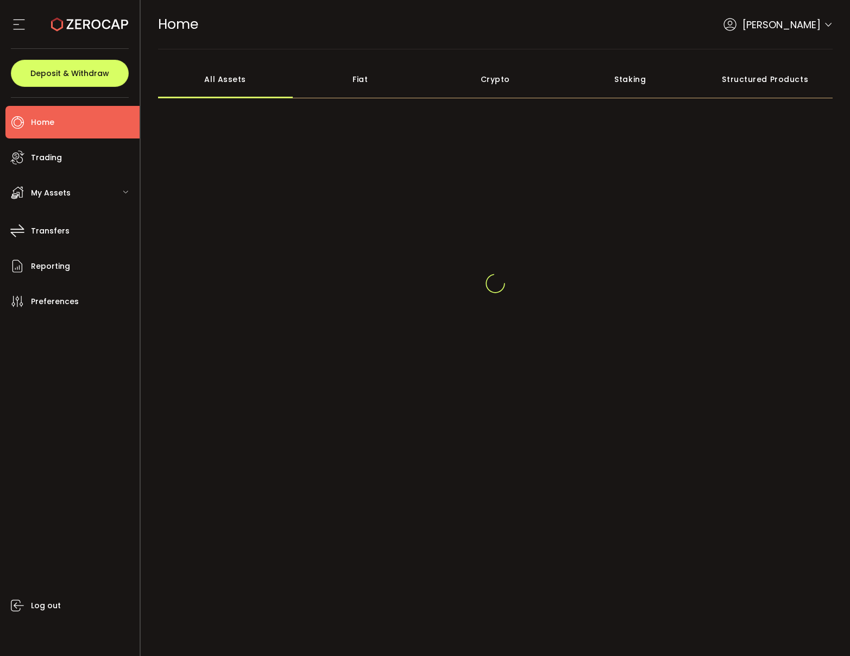 The width and height of the screenshot is (850, 656). I want to click on span: Transfers, so click(50, 231).